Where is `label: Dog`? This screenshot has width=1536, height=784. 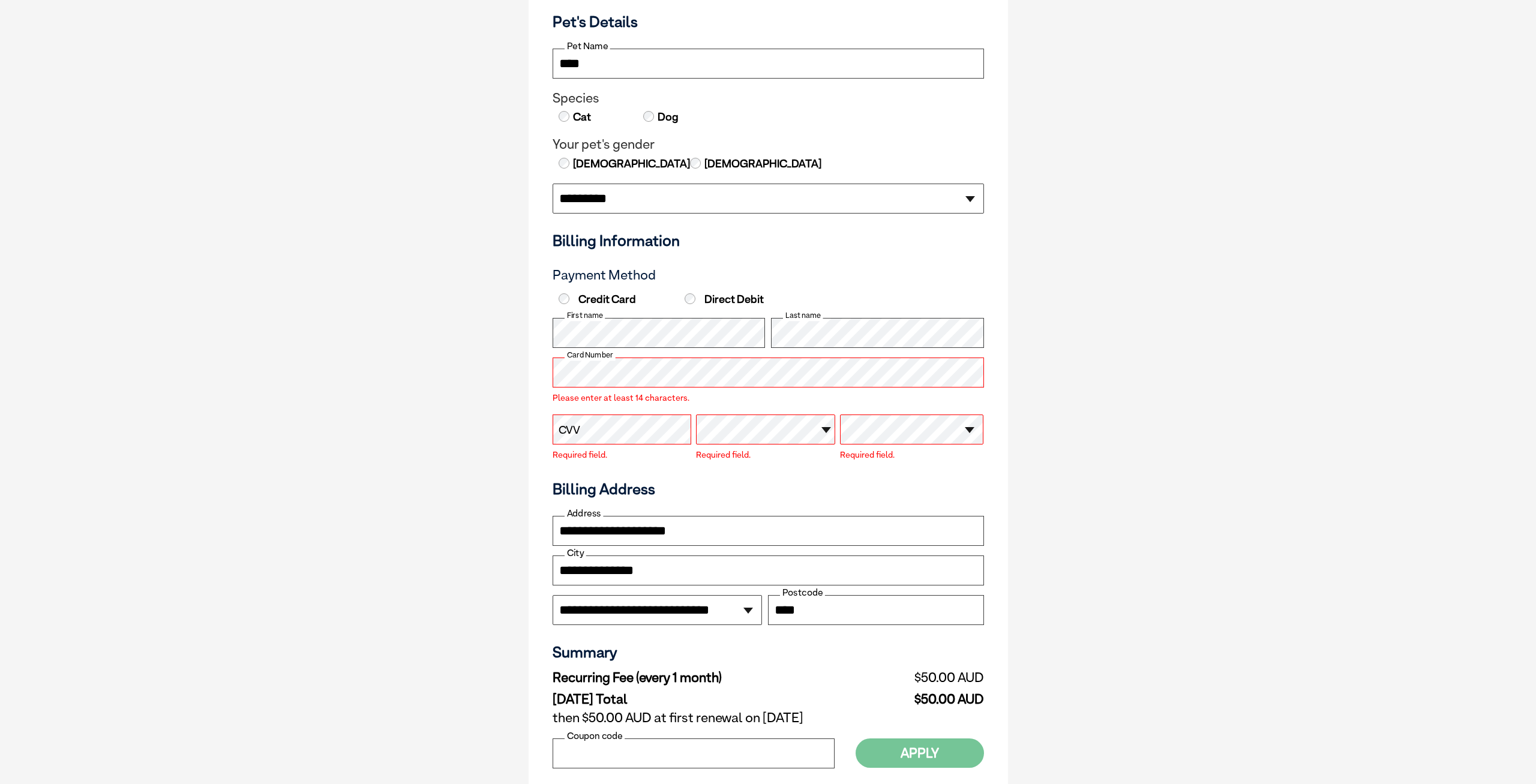
label: Dog is located at coordinates (667, 117).